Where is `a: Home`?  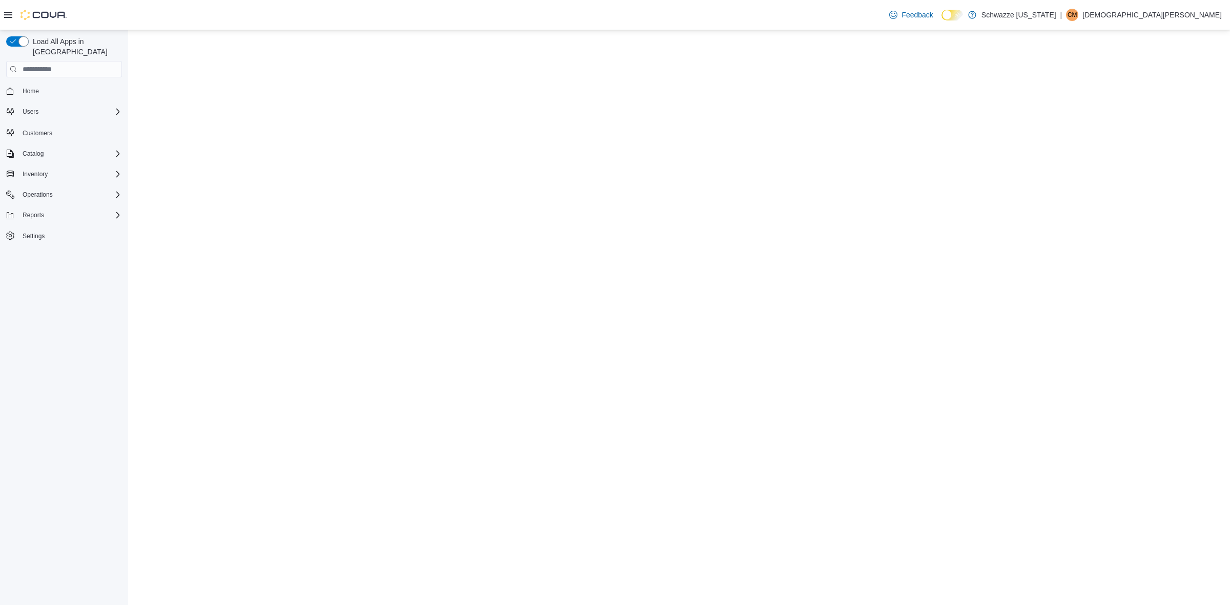
a: Home is located at coordinates (31, 91).